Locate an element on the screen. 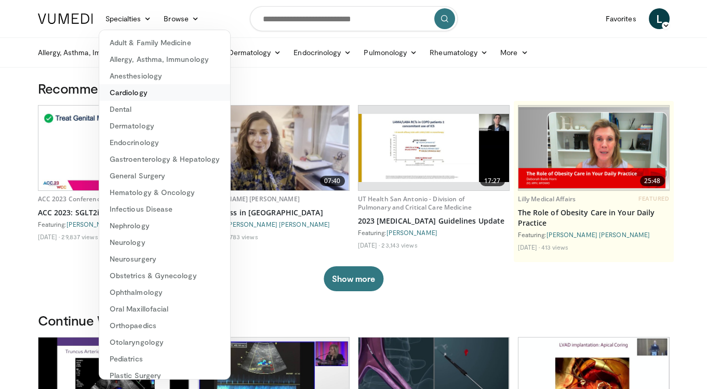 This screenshot has width=707, height=389. a: L is located at coordinates (660, 19).